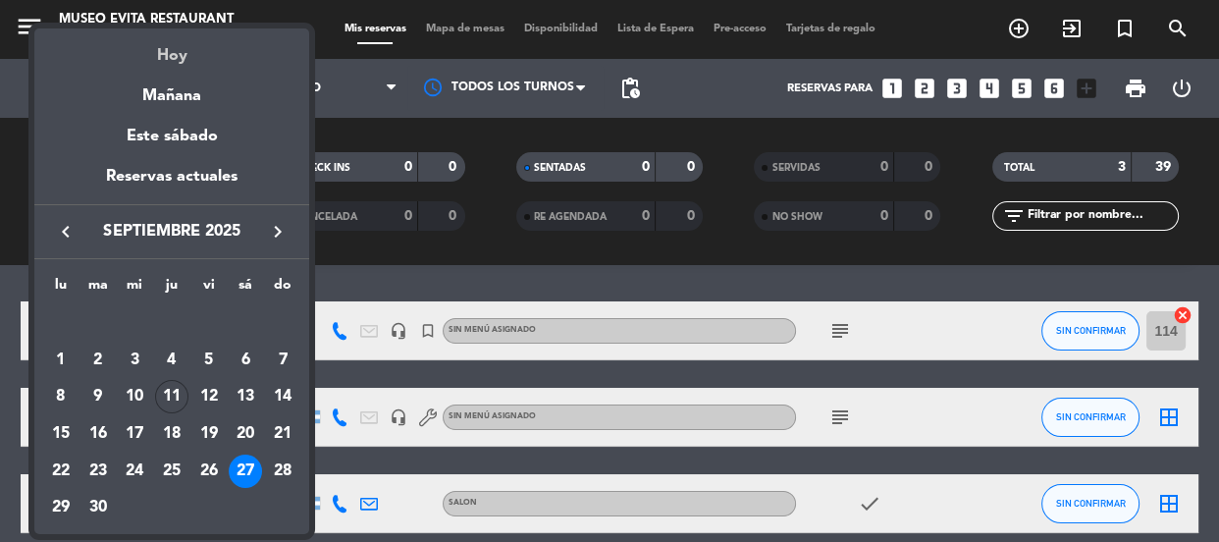  Describe the element at coordinates (245, 397) in the screenshot. I see `div: 13` at that location.